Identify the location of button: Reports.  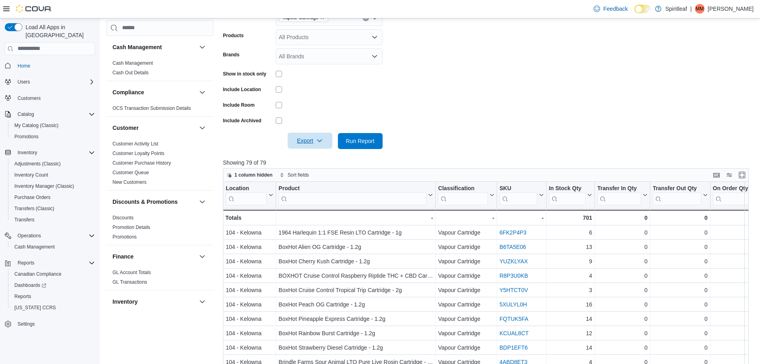
(50, 263).